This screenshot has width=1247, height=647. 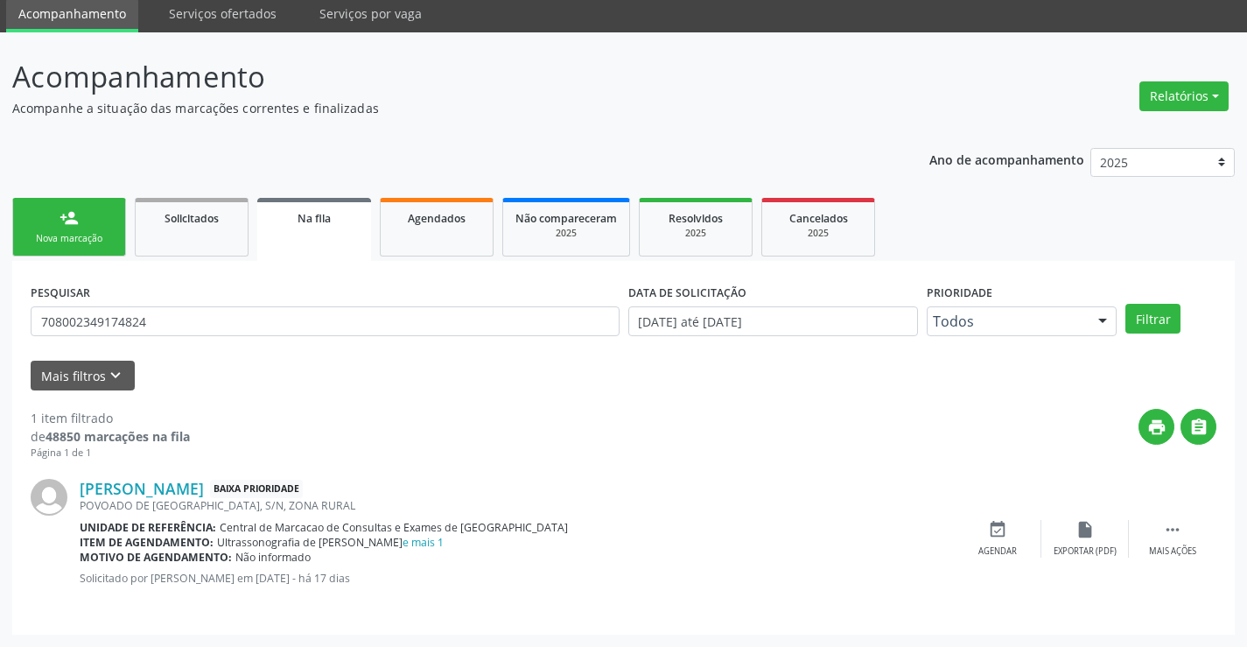 What do you see at coordinates (192, 218) in the screenshot?
I see `span: Solicitados` at bounding box center [192, 218].